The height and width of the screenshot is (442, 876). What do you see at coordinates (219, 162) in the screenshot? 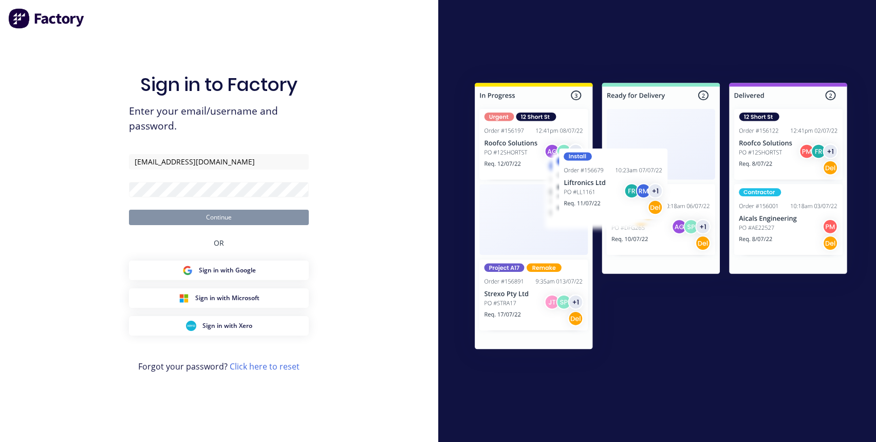
I see `input: Email/Username` at bounding box center [219, 162].